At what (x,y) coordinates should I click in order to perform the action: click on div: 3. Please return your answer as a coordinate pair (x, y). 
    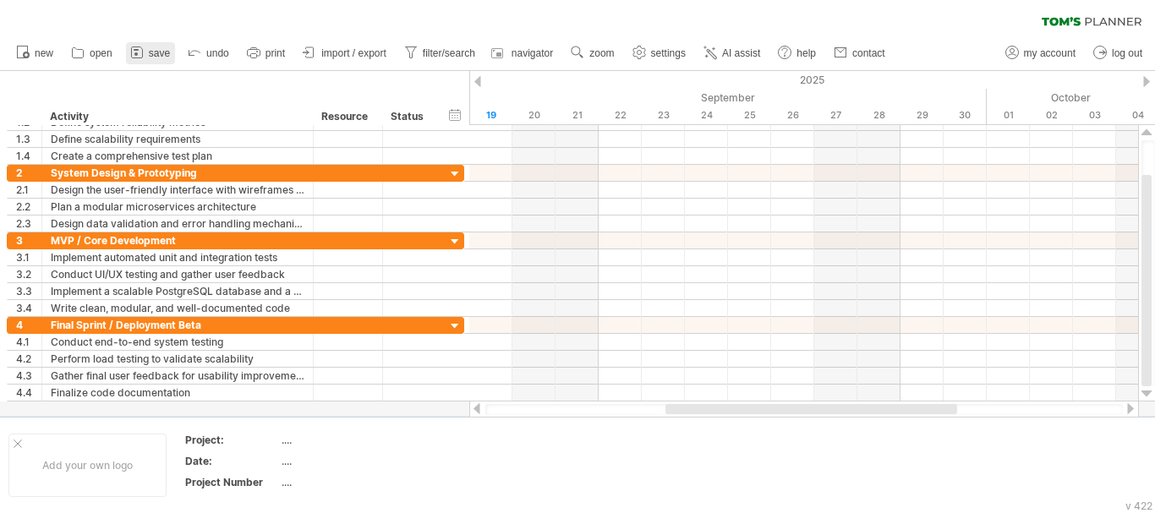
    Looking at the image, I should click on (29, 240).